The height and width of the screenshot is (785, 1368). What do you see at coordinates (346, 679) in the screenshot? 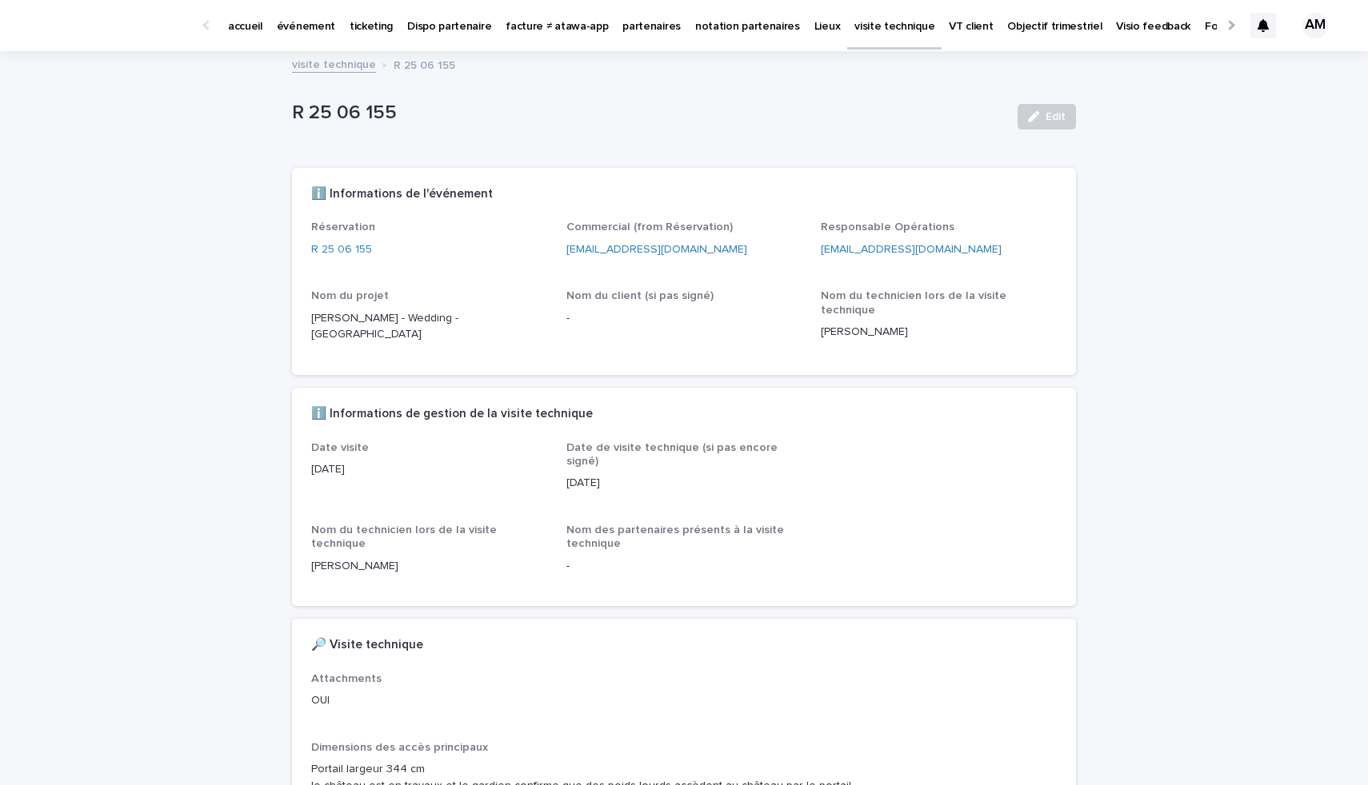
I see `span: Attachments` at bounding box center [346, 679].